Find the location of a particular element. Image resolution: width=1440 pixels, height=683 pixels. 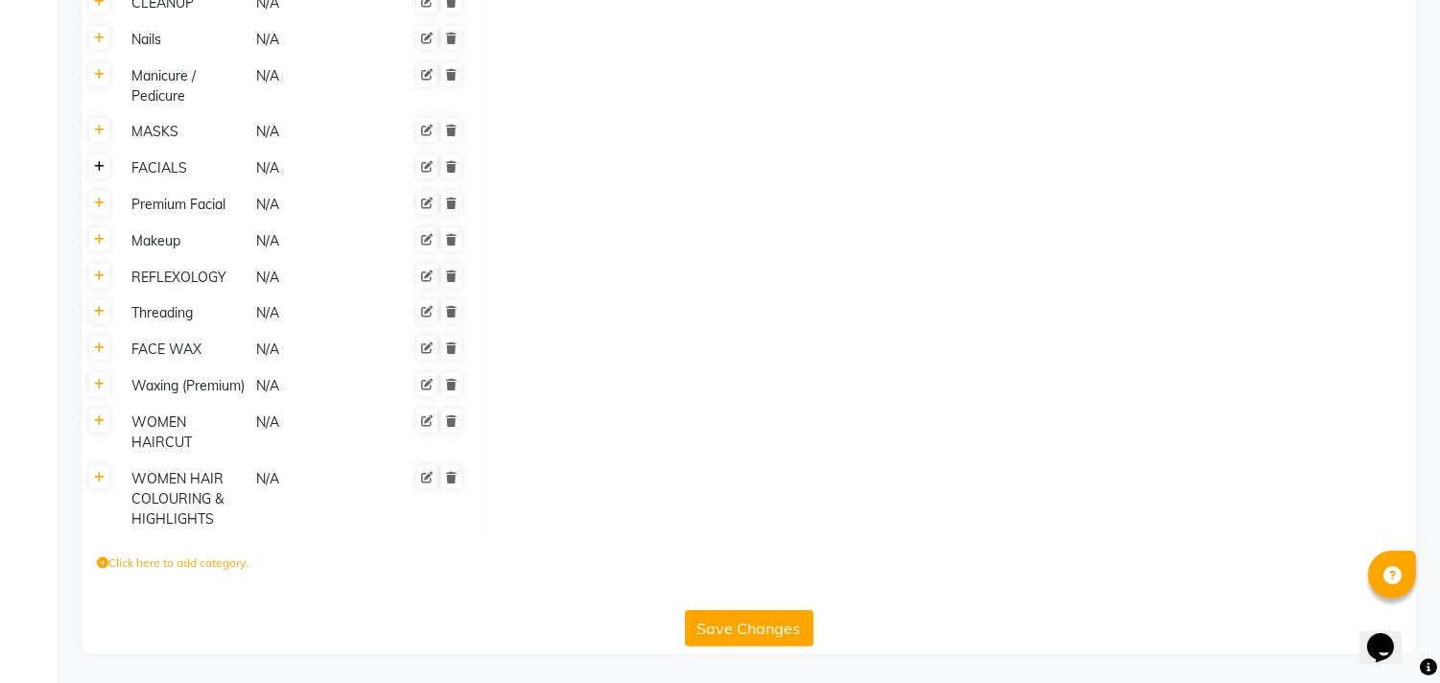

div: Nails is located at coordinates (185, 39).